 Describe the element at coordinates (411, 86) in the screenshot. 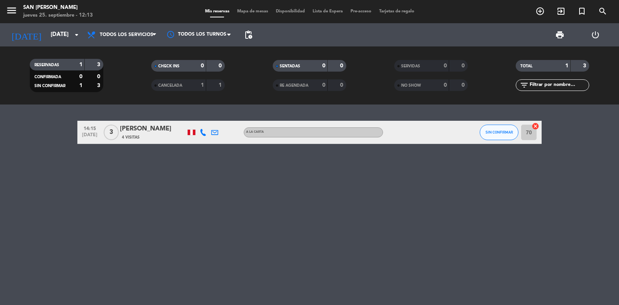

I see `span: NO SHOW` at that location.